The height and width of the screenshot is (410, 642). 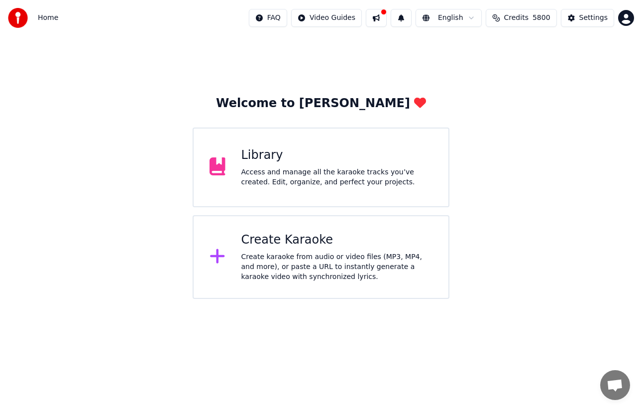 What do you see at coordinates (268, 18) in the screenshot?
I see `button: FAQ` at bounding box center [268, 18].